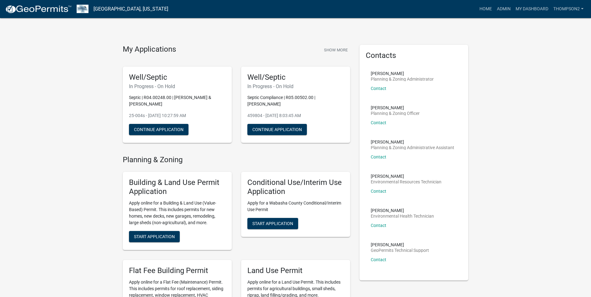 This screenshot has height=297, width=591. Describe the element at coordinates (486, 9) in the screenshot. I see `a: Home` at that location.